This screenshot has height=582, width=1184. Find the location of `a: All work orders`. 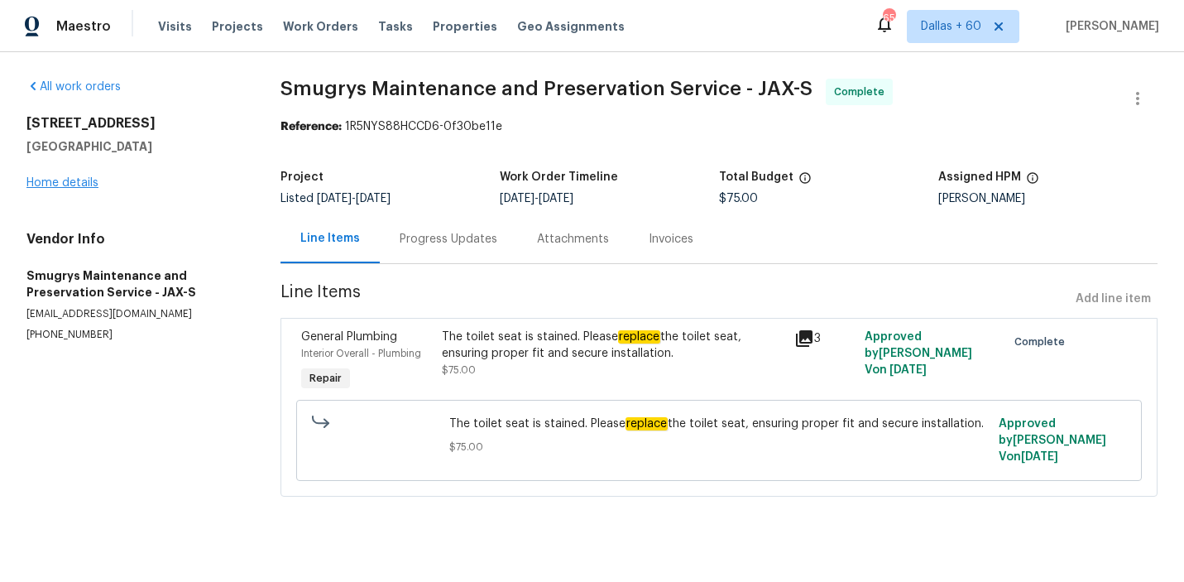

a: All work orders is located at coordinates (74, 87).